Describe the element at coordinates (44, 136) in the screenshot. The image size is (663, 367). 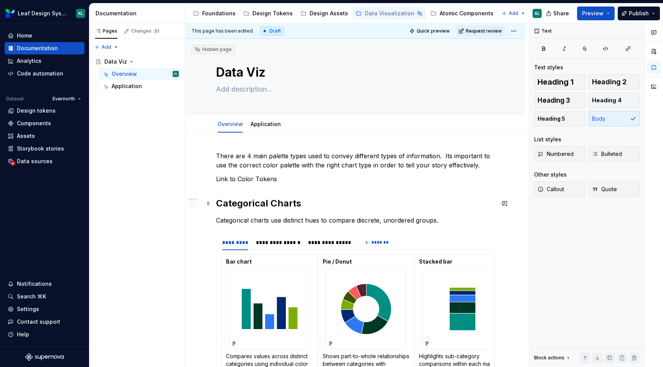
I see `a: Assets` at that location.